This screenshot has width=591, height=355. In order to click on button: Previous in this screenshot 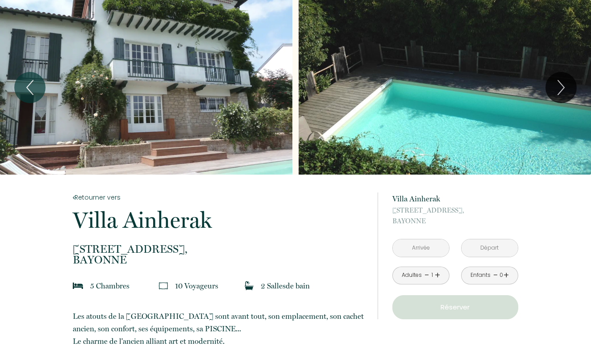, I will do `click(30, 87)`.